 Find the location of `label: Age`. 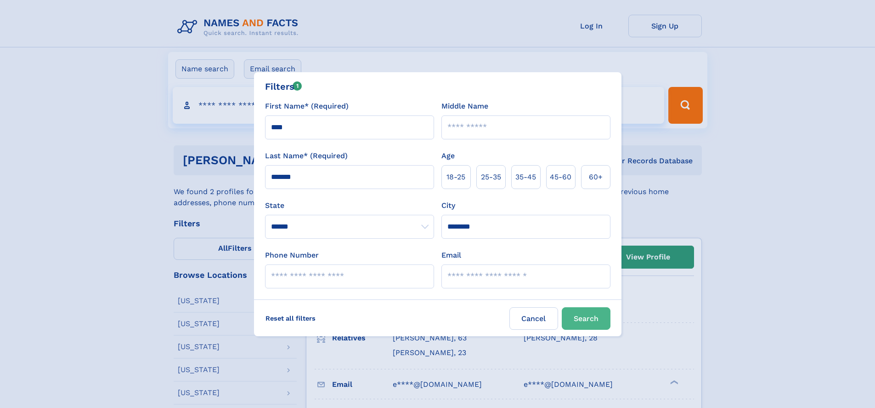

label: Age is located at coordinates (448, 156).